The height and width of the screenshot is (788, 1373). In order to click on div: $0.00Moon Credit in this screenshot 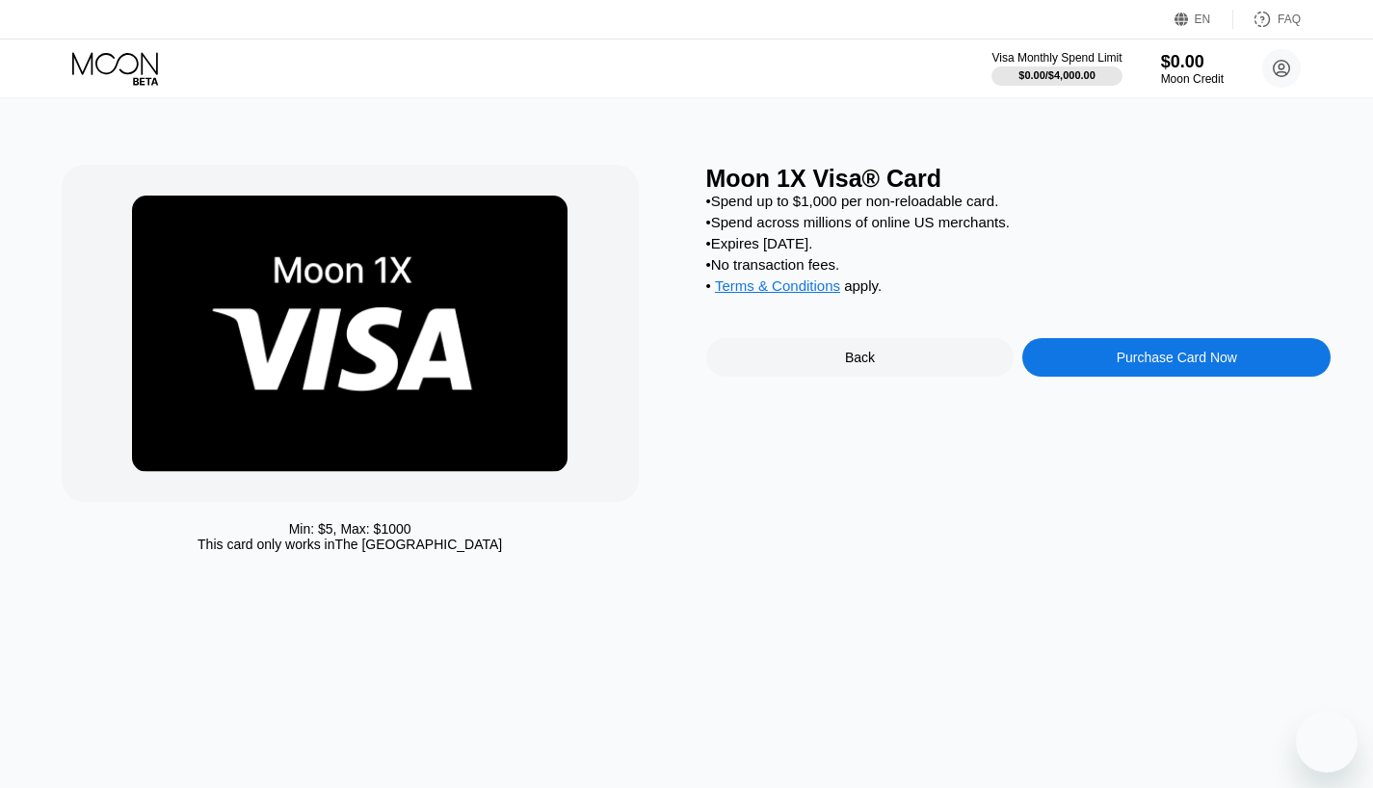, I will do `click(1192, 68)`.